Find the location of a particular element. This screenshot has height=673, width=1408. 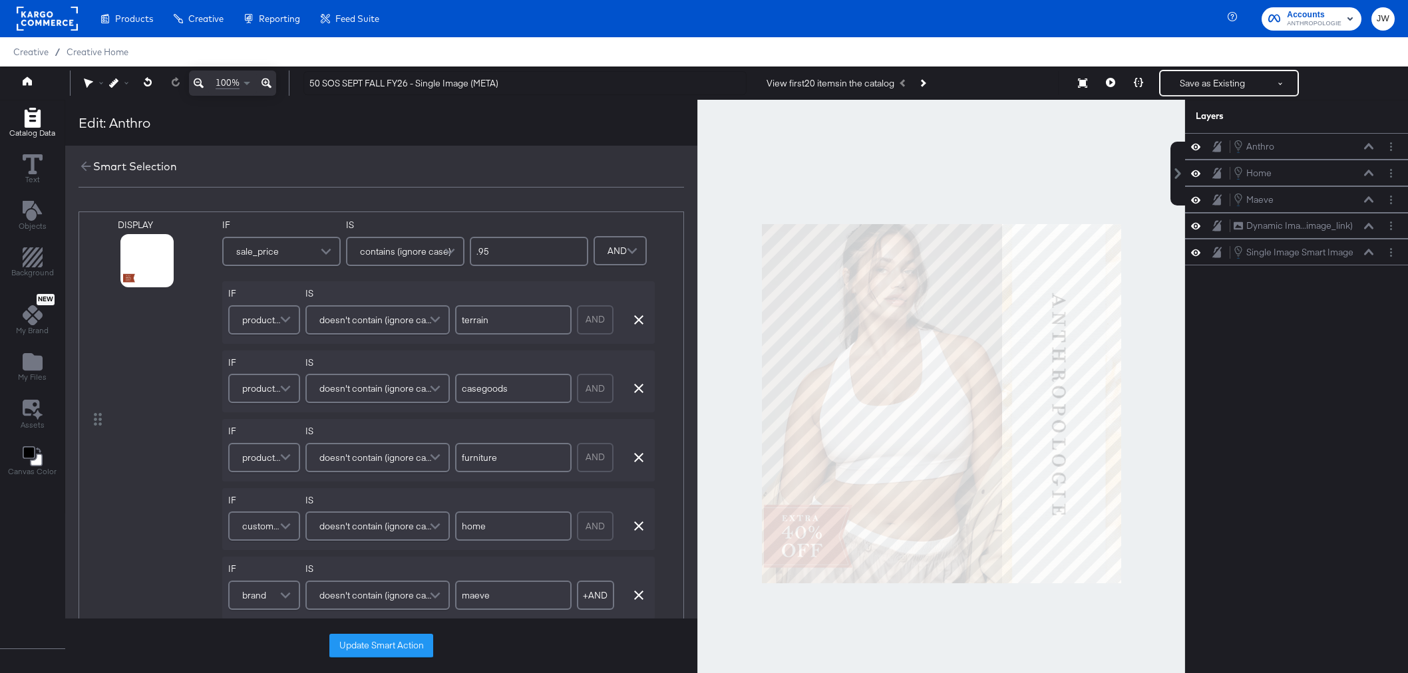

div: Edit: Anthro is located at coordinates (114, 122).